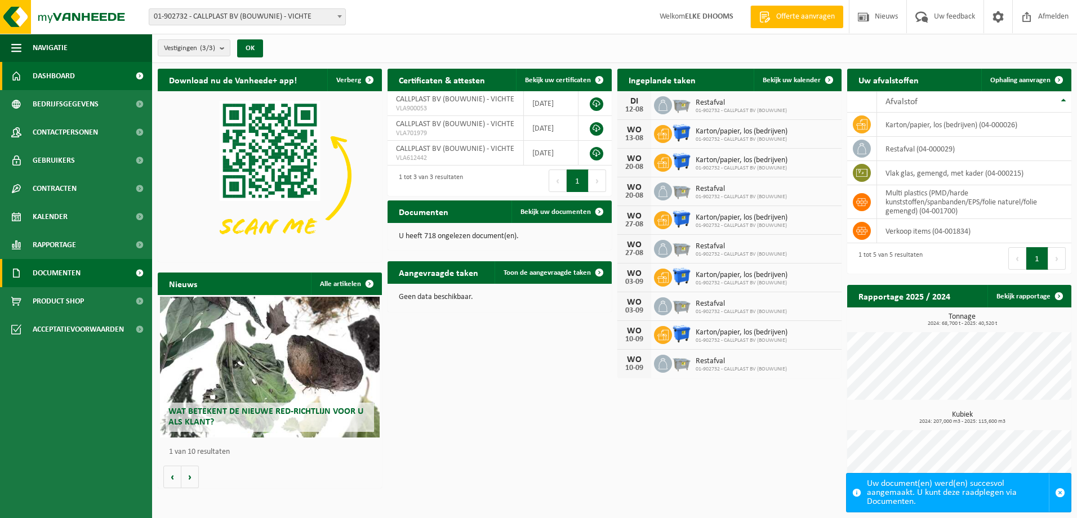 The image size is (1077, 518). Describe the element at coordinates (247, 17) in the screenshot. I see `span: 01-902732 - CALLPLAST BV (BOUWUNIE) - VICHTE` at that location.